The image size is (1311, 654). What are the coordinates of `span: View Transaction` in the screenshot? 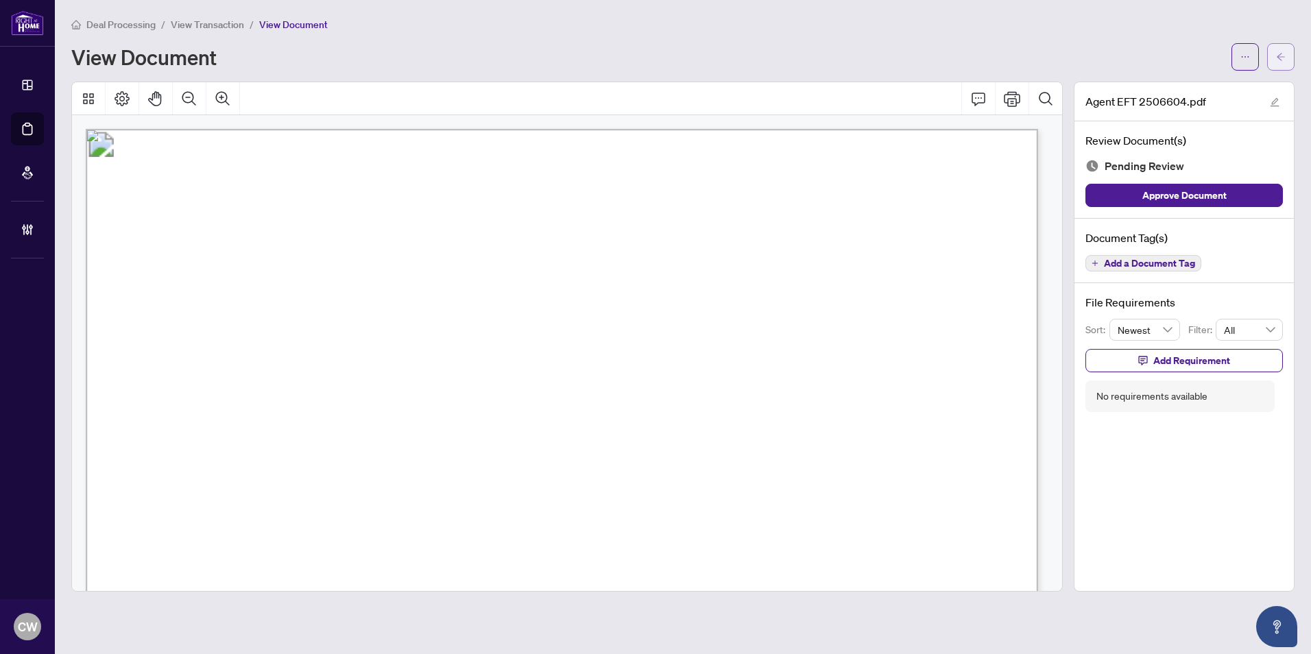 It's located at (207, 25).